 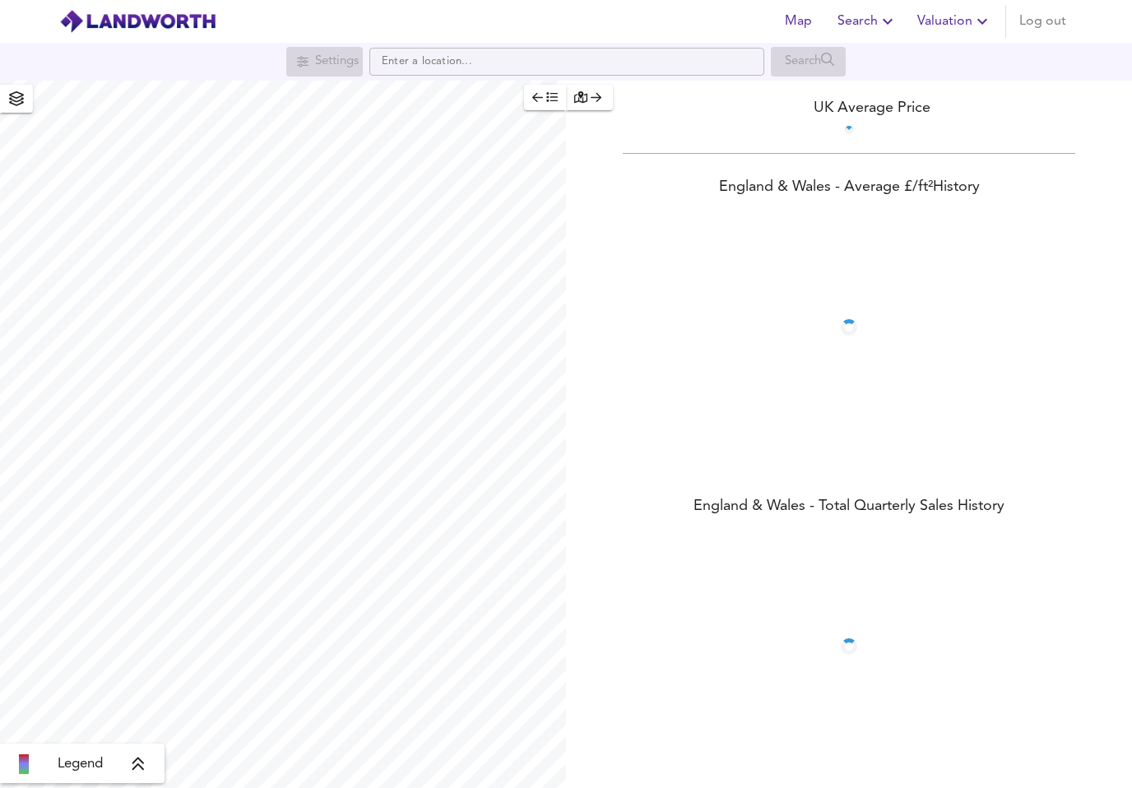 I want to click on span: Map, so click(x=798, y=21).